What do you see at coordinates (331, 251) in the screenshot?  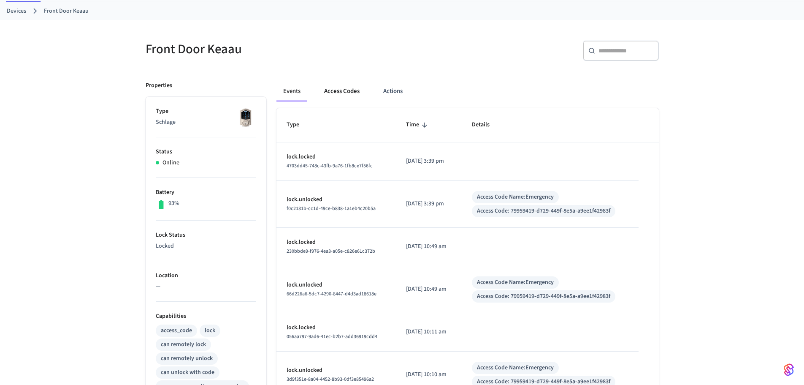 I see `span: 230bbde9-f976-4ea3-a05e-c826e61c372b` at bounding box center [331, 251].